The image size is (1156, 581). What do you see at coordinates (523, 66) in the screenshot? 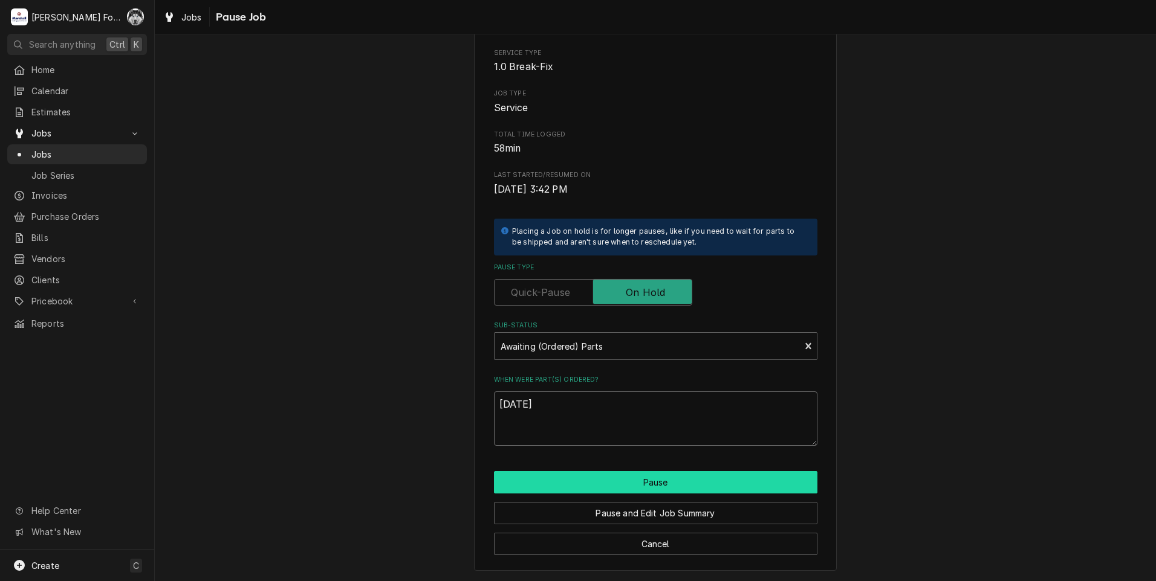
I see `span: 1.0 Break-Fix` at bounding box center [523, 66].